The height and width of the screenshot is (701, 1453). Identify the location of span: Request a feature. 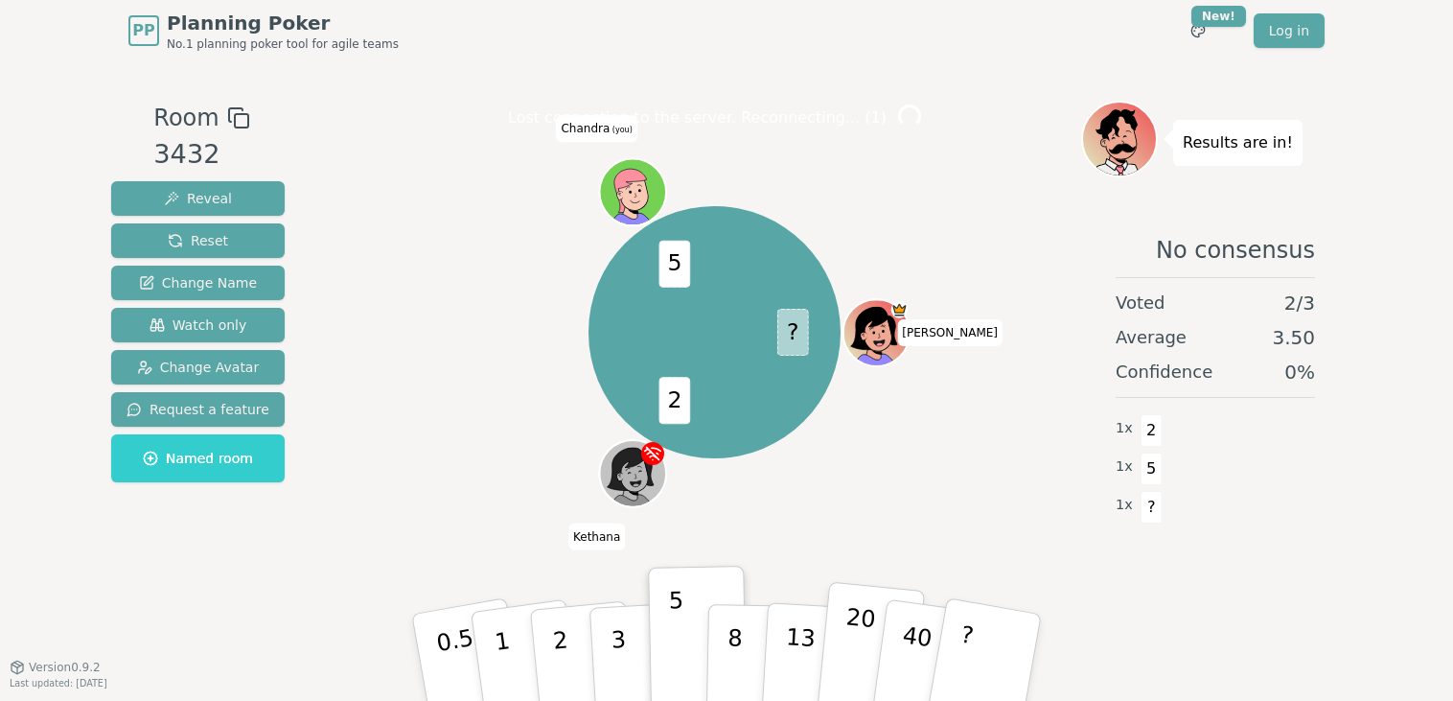
(197, 409).